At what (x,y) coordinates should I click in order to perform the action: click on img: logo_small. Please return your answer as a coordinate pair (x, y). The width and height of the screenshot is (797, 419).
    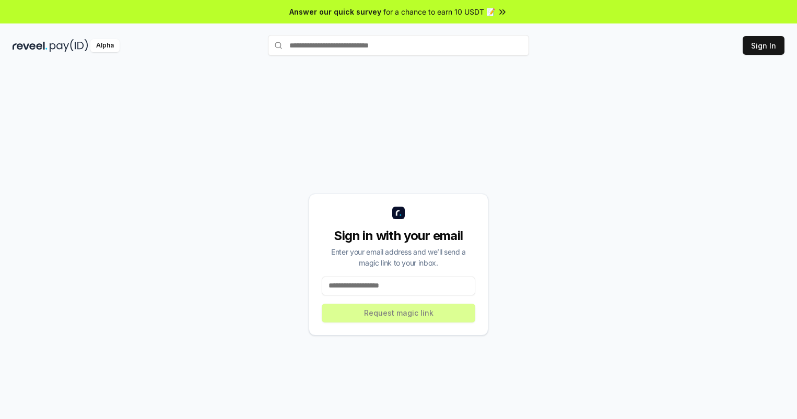
    Looking at the image, I should click on (398, 213).